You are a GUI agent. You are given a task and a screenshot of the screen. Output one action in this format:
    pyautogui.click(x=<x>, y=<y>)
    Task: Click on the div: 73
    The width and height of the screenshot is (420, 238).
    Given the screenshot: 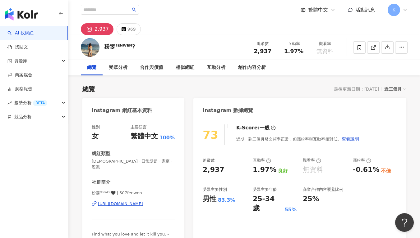 What is the action you would take?
    pyautogui.click(x=210, y=135)
    